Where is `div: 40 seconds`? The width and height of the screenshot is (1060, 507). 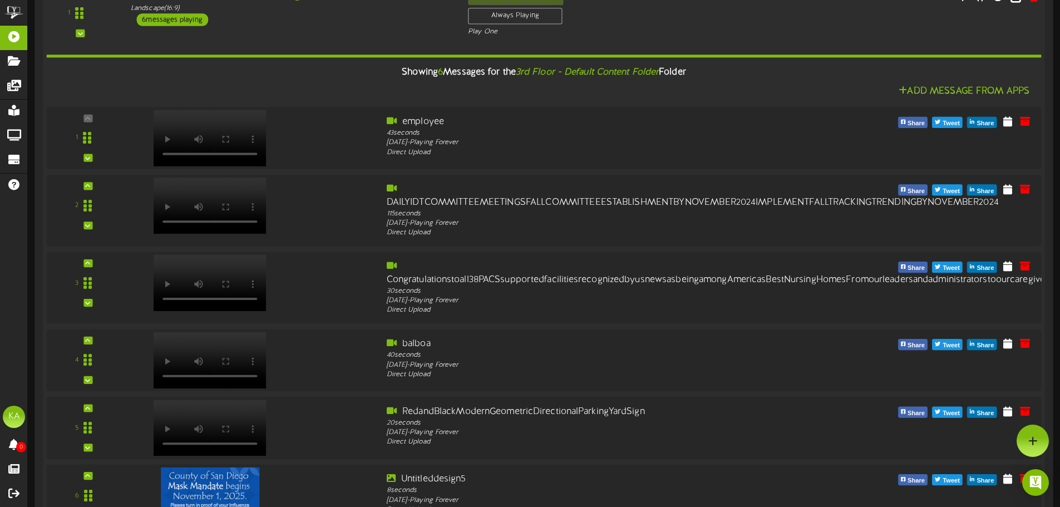 div: 40 seconds is located at coordinates (585, 355).